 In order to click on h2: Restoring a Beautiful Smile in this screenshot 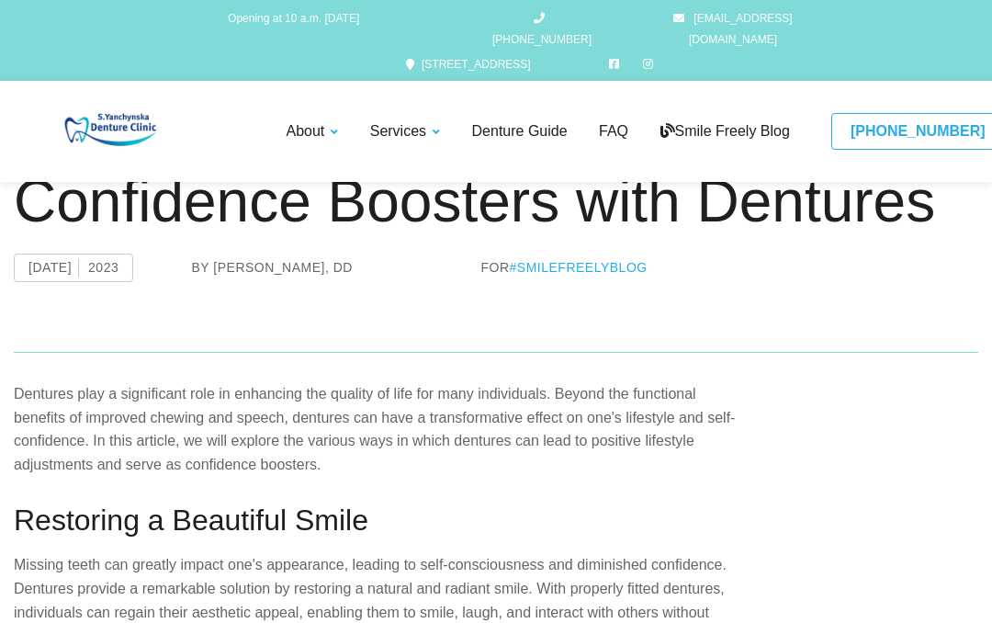, I will do `click(381, 520)`.